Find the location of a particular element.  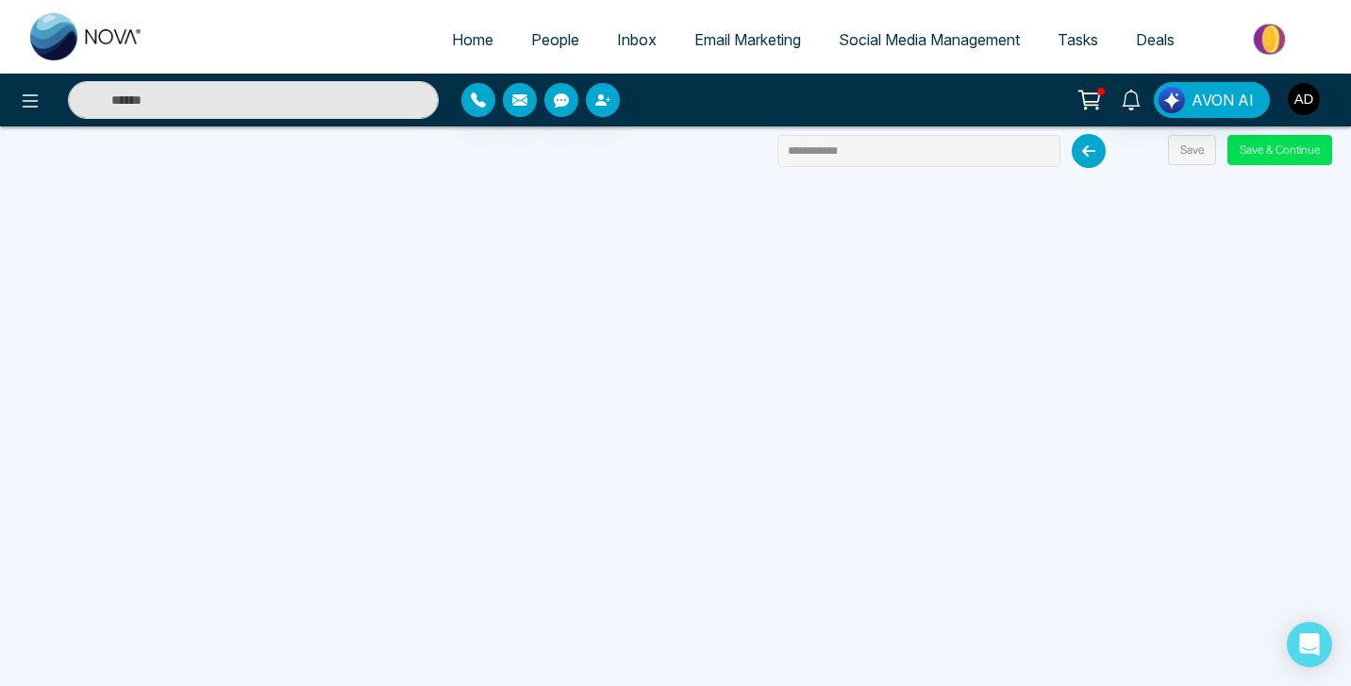

span: Inbox is located at coordinates (637, 40).